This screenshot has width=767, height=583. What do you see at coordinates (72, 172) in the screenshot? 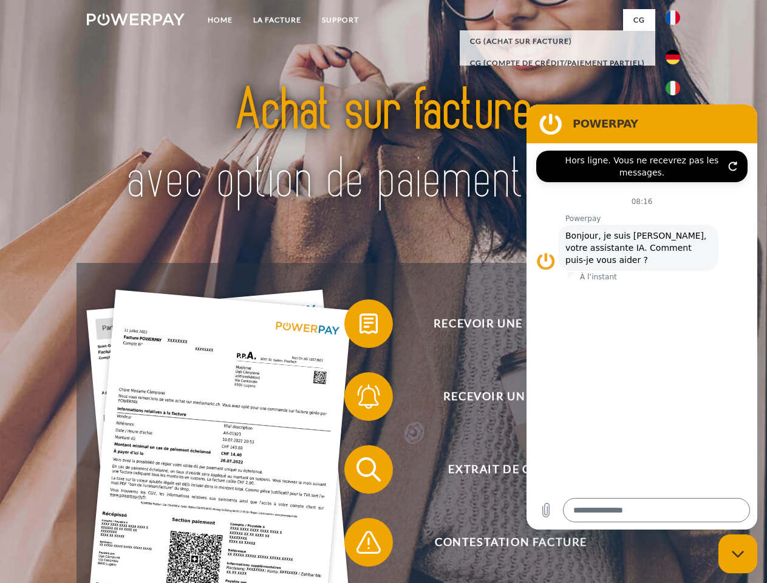
I see `p: À l’instant` at bounding box center [72, 172].